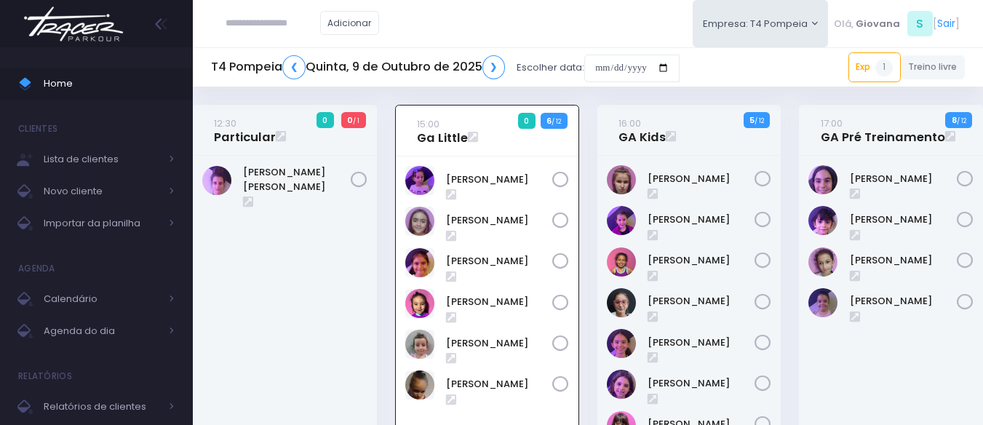 The image size is (983, 425). Describe the element at coordinates (823, 262) in the screenshot. I see `img: Ivy Miki Miessa Guadanuci` at that location.